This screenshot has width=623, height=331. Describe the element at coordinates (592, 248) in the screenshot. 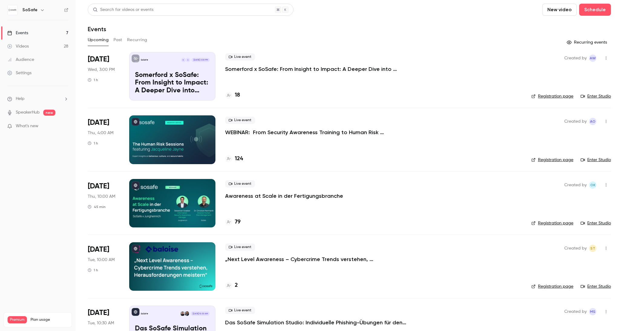

I see `span: ST` at that location.